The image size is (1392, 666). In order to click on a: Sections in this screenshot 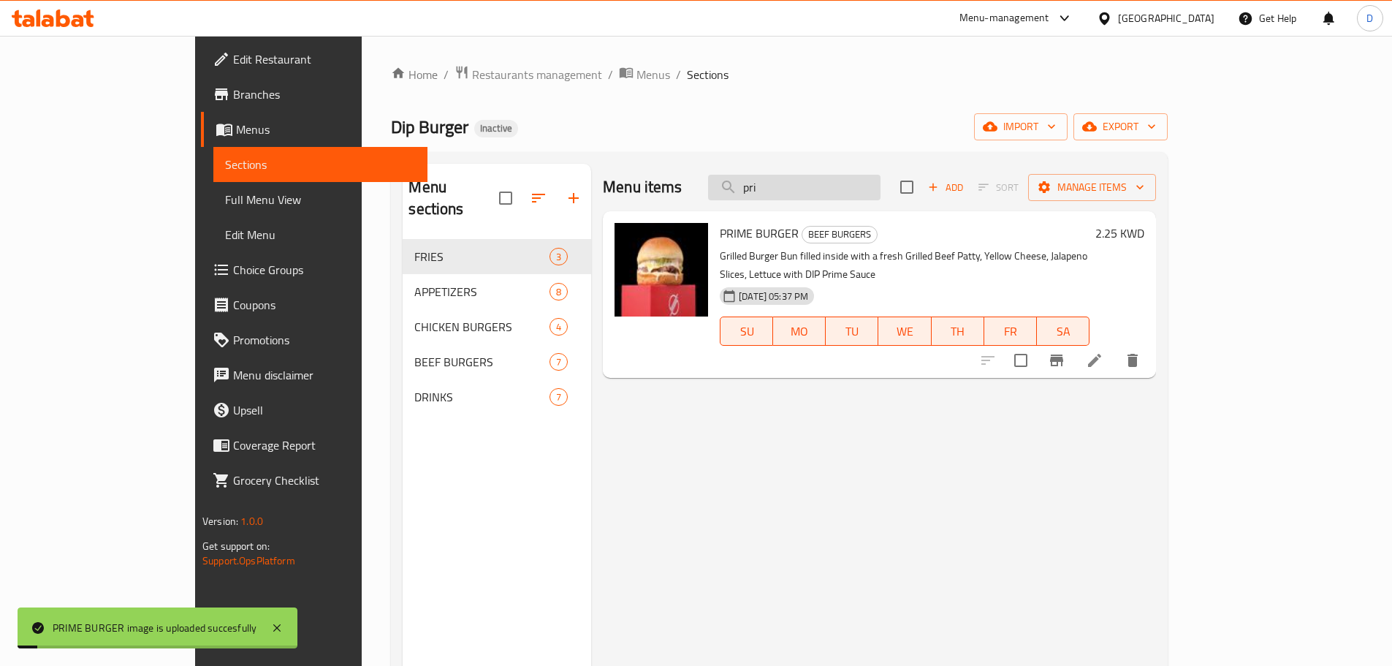, I will do `click(320, 164)`.